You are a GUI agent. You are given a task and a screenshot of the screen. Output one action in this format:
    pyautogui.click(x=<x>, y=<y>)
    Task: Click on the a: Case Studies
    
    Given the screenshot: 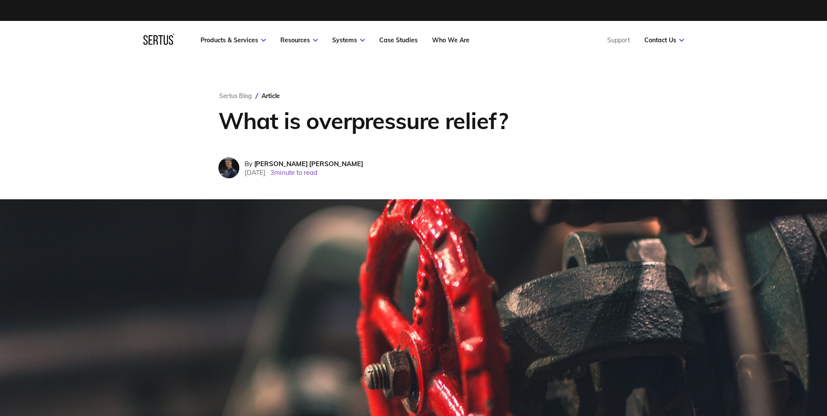 What is the action you would take?
    pyautogui.click(x=399, y=40)
    